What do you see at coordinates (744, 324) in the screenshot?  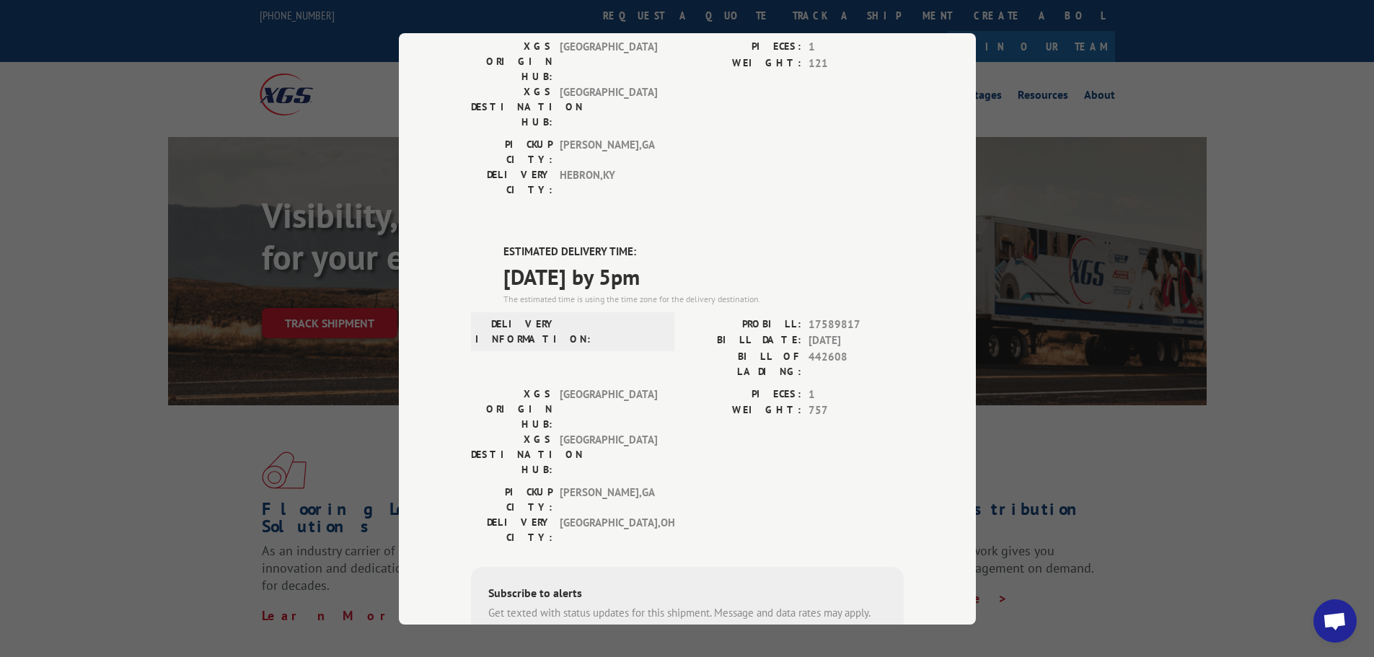 I see `label: PROBILL:` at bounding box center [744, 324].